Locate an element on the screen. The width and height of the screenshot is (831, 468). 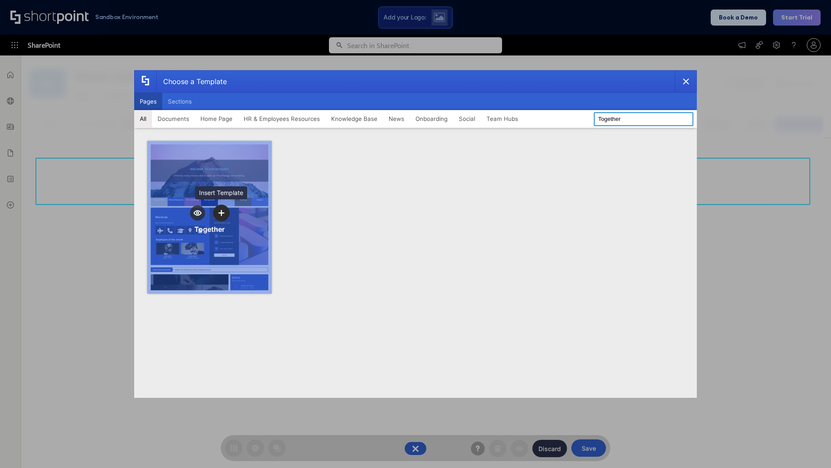
div: Choose a Template is located at coordinates (191, 81).